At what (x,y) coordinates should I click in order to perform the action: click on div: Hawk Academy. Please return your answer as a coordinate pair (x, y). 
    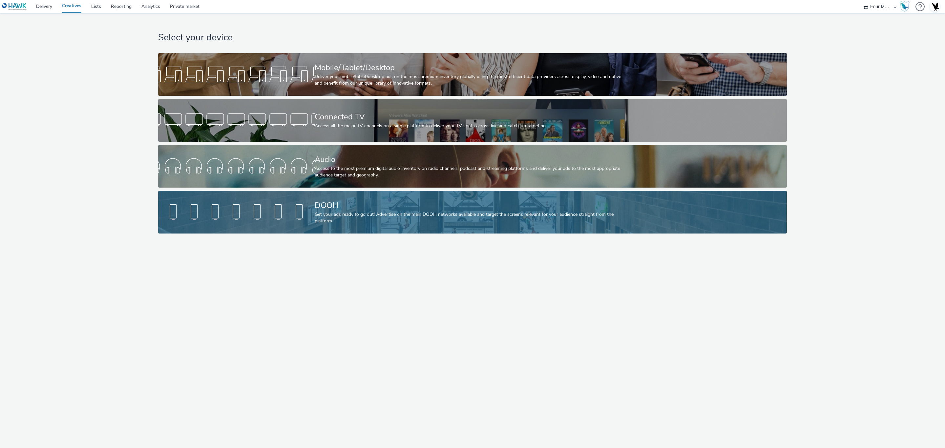
    Looking at the image, I should click on (904, 7).